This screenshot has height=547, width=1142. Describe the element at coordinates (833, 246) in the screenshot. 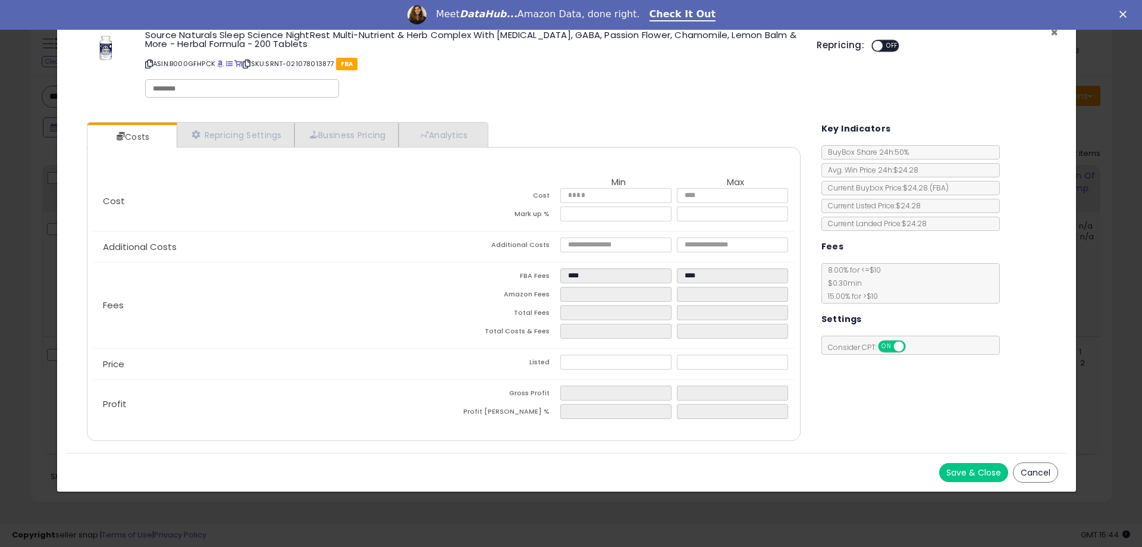

I see `h5: Fees` at that location.